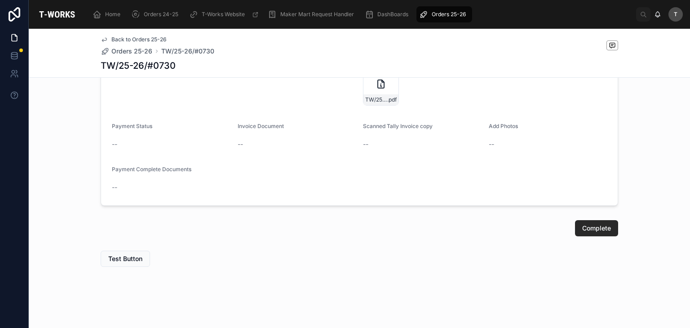 This screenshot has height=328, width=690. Describe the element at coordinates (108, 14) in the screenshot. I see `a: Home` at that location.